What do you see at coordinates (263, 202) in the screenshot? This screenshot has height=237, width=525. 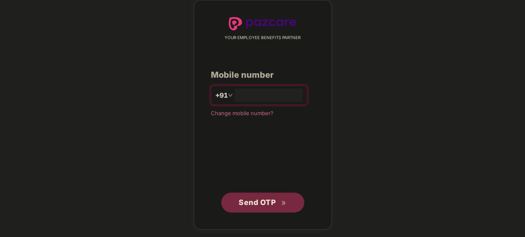 I see `button: Send OTPdouble-right` at bounding box center [263, 202].